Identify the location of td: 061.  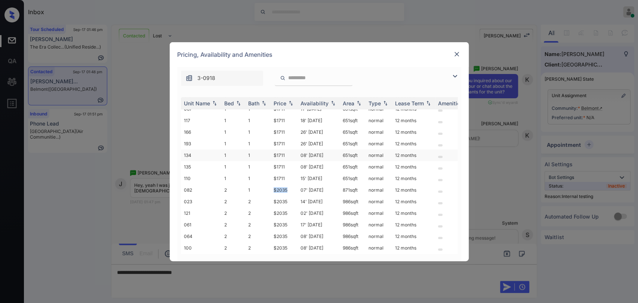
(201, 225).